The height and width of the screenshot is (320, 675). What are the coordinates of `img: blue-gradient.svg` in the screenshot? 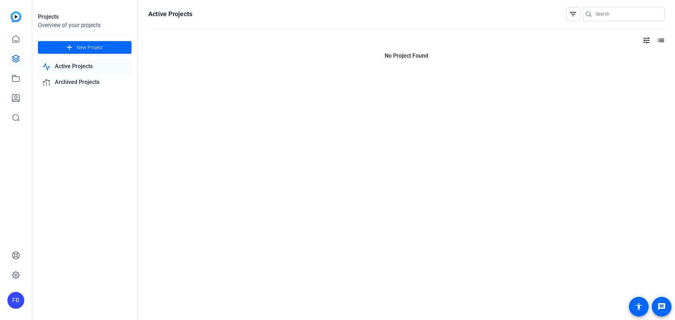 It's located at (16, 17).